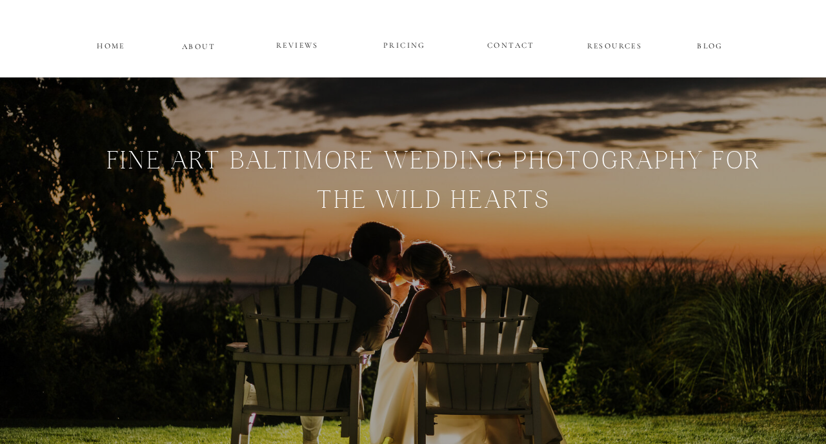 This screenshot has height=444, width=826. Describe the element at coordinates (111, 44) in the screenshot. I see `a: HOME` at that location.